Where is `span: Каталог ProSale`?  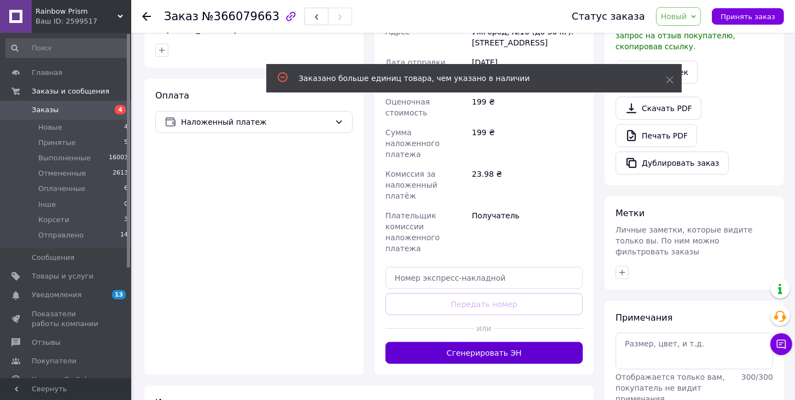 span: Каталог ProSale is located at coordinates (61, 379).